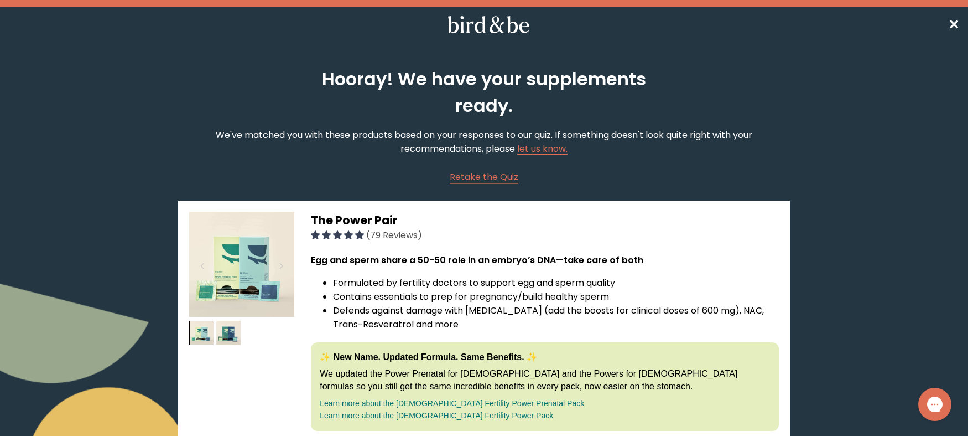  I want to click on a: let us know., so click(542, 148).